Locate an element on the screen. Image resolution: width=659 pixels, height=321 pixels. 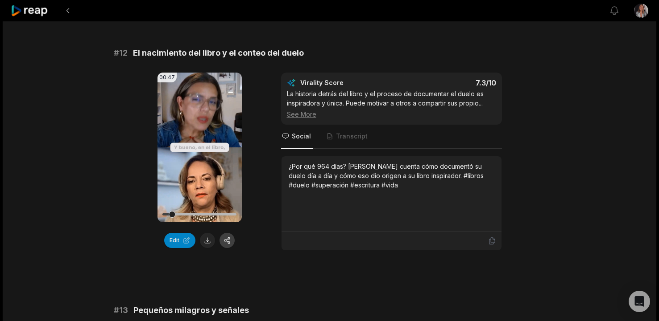
video: Your browser does not support mp4 format. is located at coordinates (199, 148).